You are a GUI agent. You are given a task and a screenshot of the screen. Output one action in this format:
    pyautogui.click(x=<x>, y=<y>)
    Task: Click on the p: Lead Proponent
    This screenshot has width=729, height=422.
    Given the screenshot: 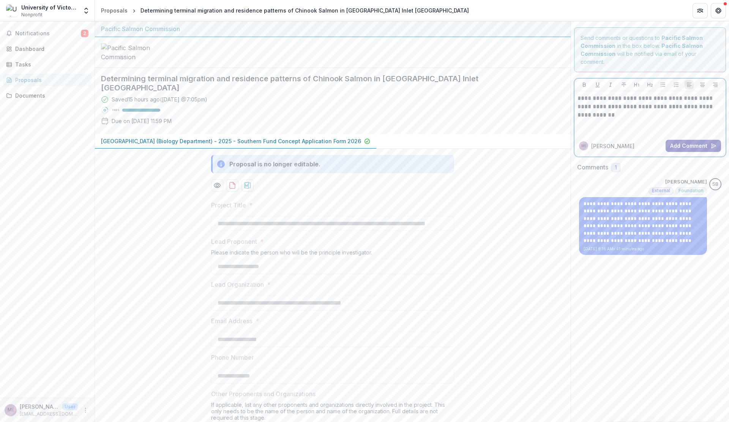 What is the action you would take?
    pyautogui.click(x=234, y=242)
    